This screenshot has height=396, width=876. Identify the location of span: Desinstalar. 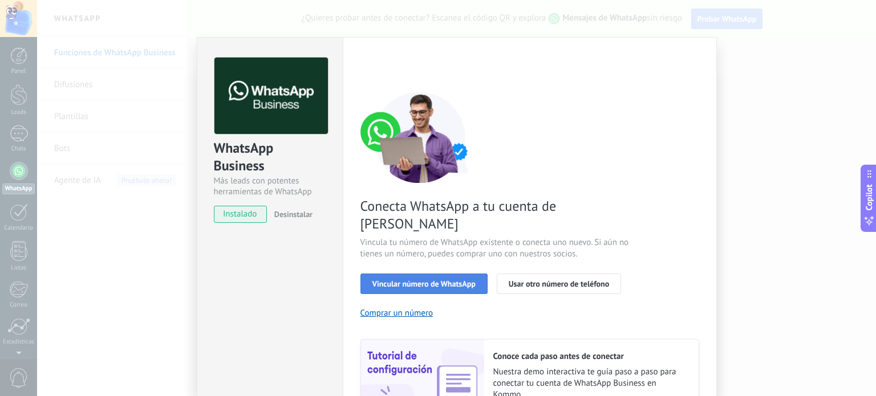
(293, 214).